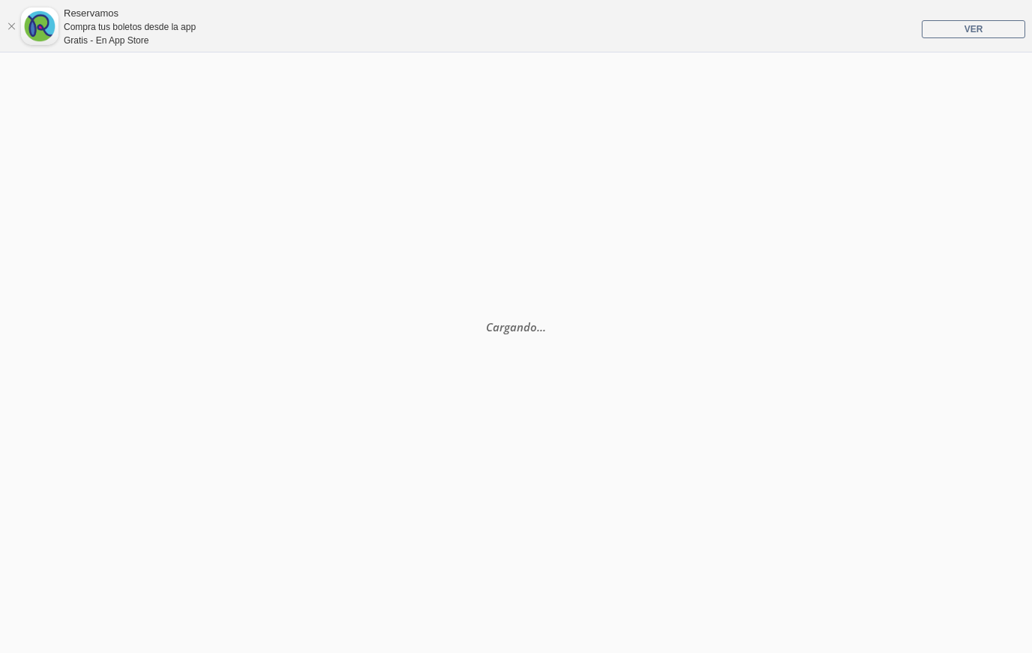 This screenshot has height=653, width=1032. I want to click on a: Cerrar, so click(11, 26).